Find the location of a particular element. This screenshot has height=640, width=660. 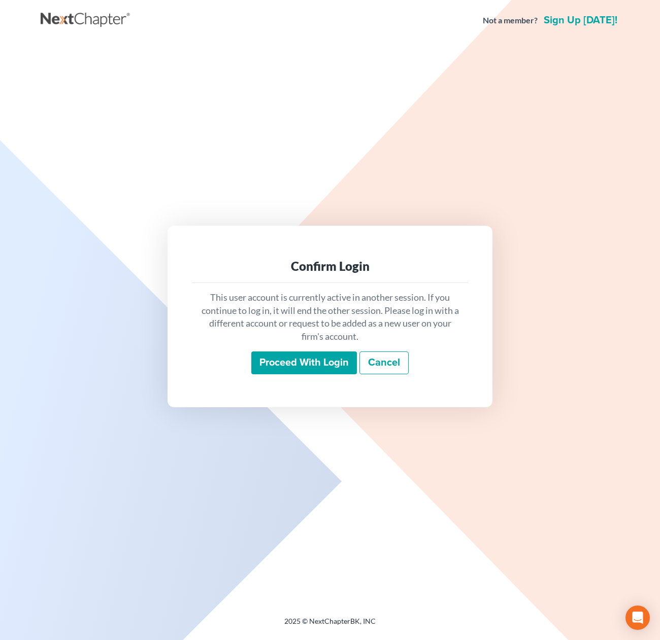

div: Open Intercom Messenger is located at coordinates (637, 618).